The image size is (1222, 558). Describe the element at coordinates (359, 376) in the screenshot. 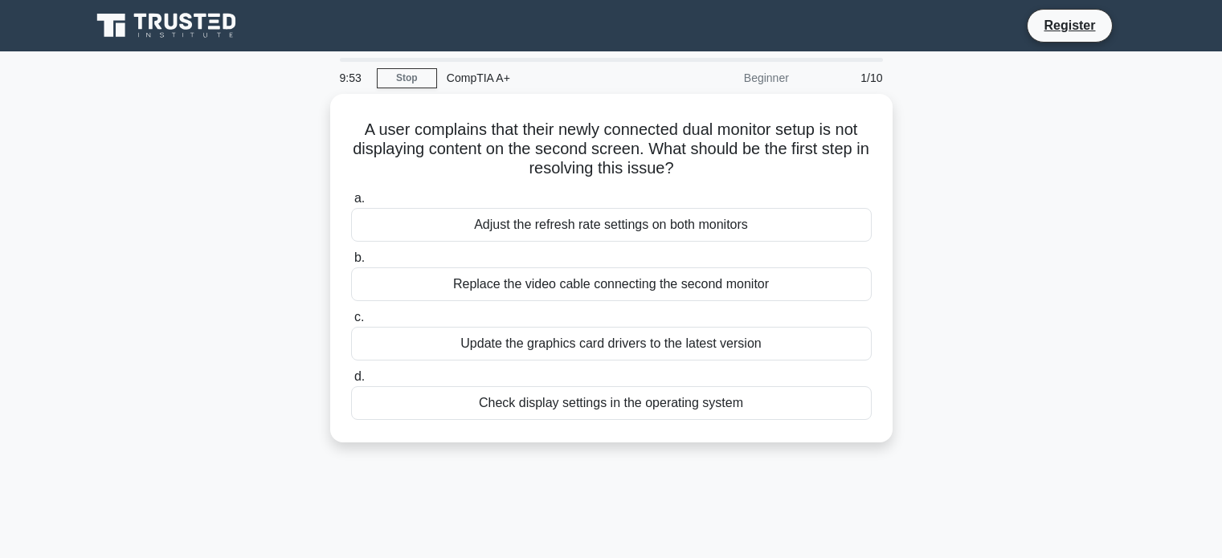

I see `span: d.` at that location.